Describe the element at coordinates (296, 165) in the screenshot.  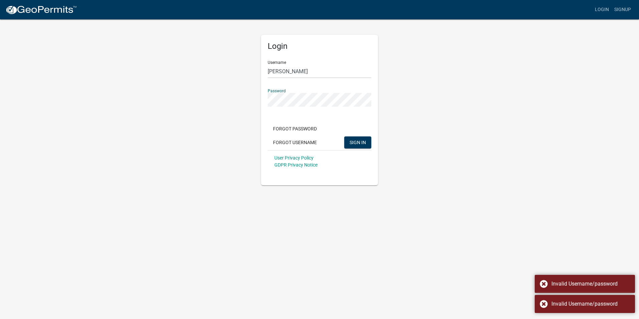
I see `a: GDPR Privacy Notice` at that location.